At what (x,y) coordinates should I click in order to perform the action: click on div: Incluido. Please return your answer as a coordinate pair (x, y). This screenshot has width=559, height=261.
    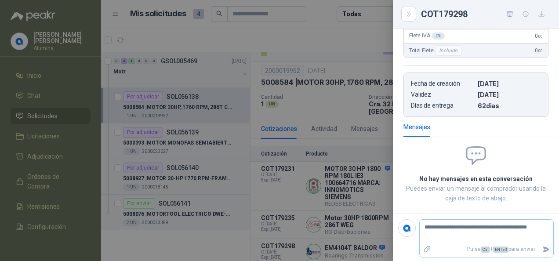
    Looking at the image, I should click on (448, 51).